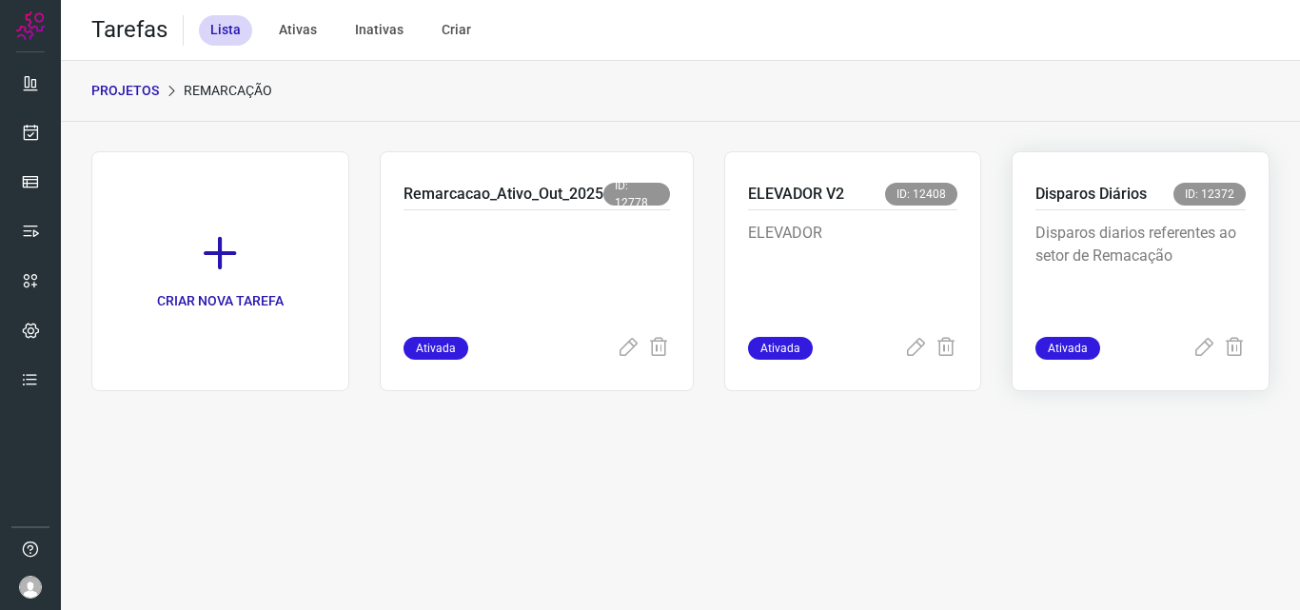 The height and width of the screenshot is (610, 1300). Describe the element at coordinates (226, 30) in the screenshot. I see `div: Lista` at that location.